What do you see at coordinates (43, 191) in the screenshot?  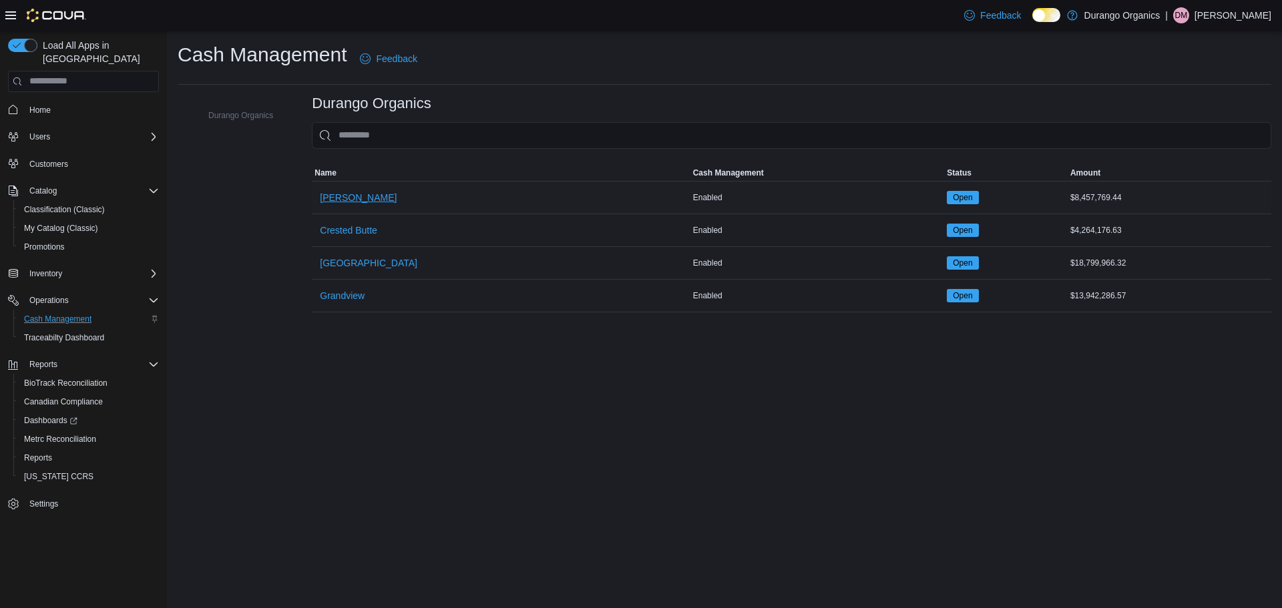 I see `button: Catalog` at bounding box center [43, 191].